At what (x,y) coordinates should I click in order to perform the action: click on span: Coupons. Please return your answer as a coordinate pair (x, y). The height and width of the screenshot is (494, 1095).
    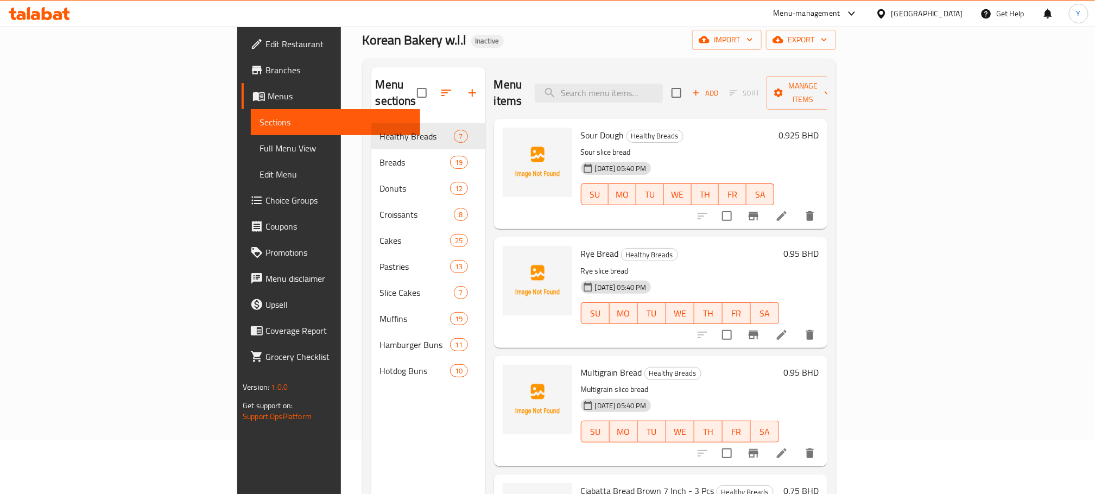
    Looking at the image, I should click on (338, 226).